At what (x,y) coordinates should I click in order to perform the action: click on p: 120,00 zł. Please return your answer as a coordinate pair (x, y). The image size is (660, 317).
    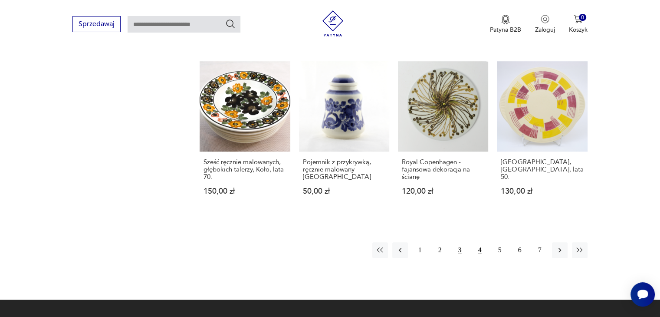
    Looking at the image, I should click on (443, 191).